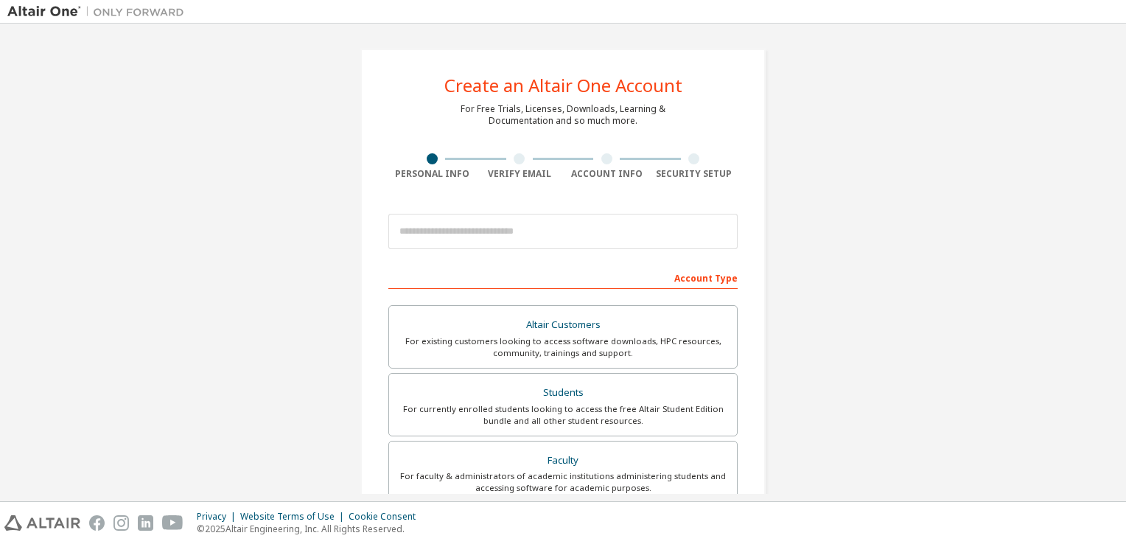 The image size is (1126, 544). What do you see at coordinates (607, 174) in the screenshot?
I see `div: Account Info` at bounding box center [607, 174].